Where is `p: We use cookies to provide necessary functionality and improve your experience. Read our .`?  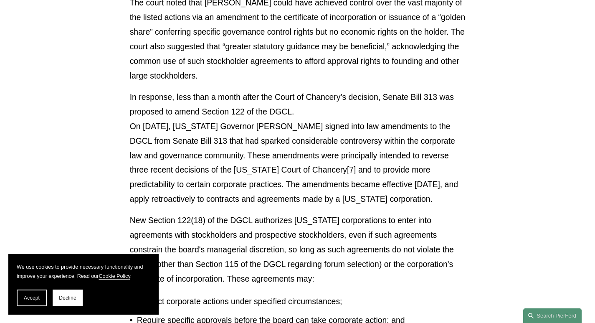 p: We use cookies to provide necessary functionality and improve your experience. Read our . is located at coordinates (84, 271).